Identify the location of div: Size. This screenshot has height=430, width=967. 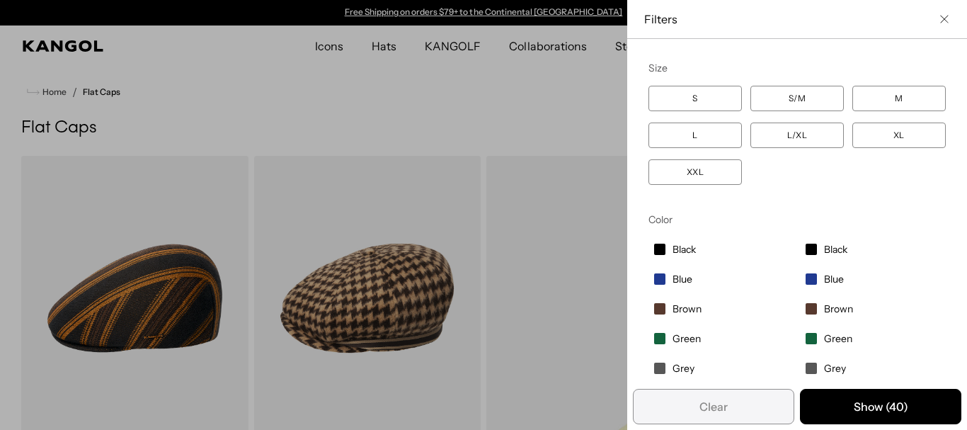
(797, 68).